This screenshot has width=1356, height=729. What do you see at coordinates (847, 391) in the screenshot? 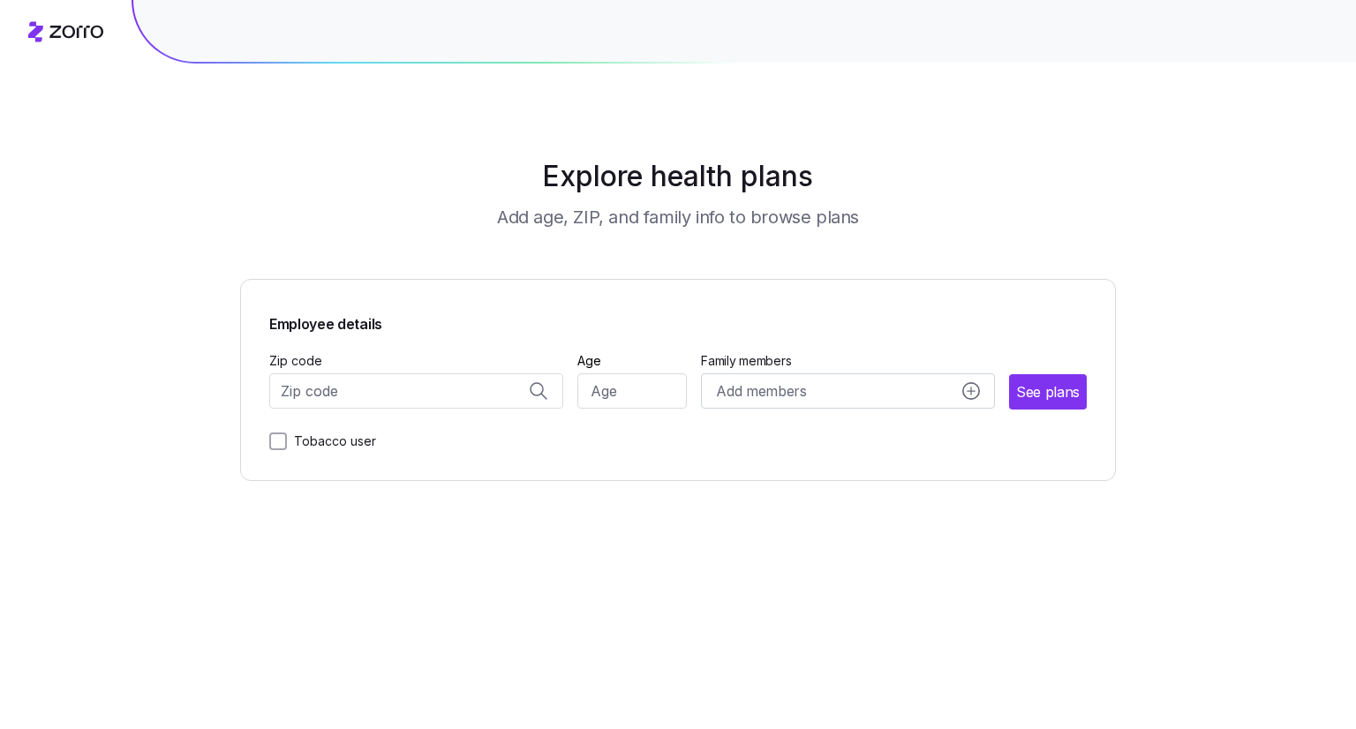
I see `button: Add membersadd icon` at bounding box center [847, 391].